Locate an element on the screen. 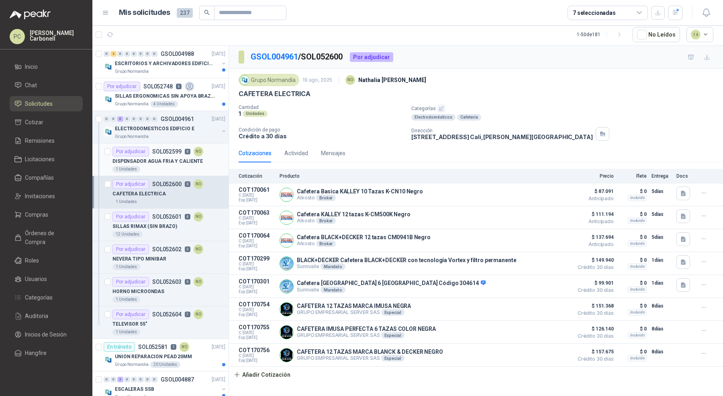  p: TELEVISOR 55" is located at coordinates (130, 324).